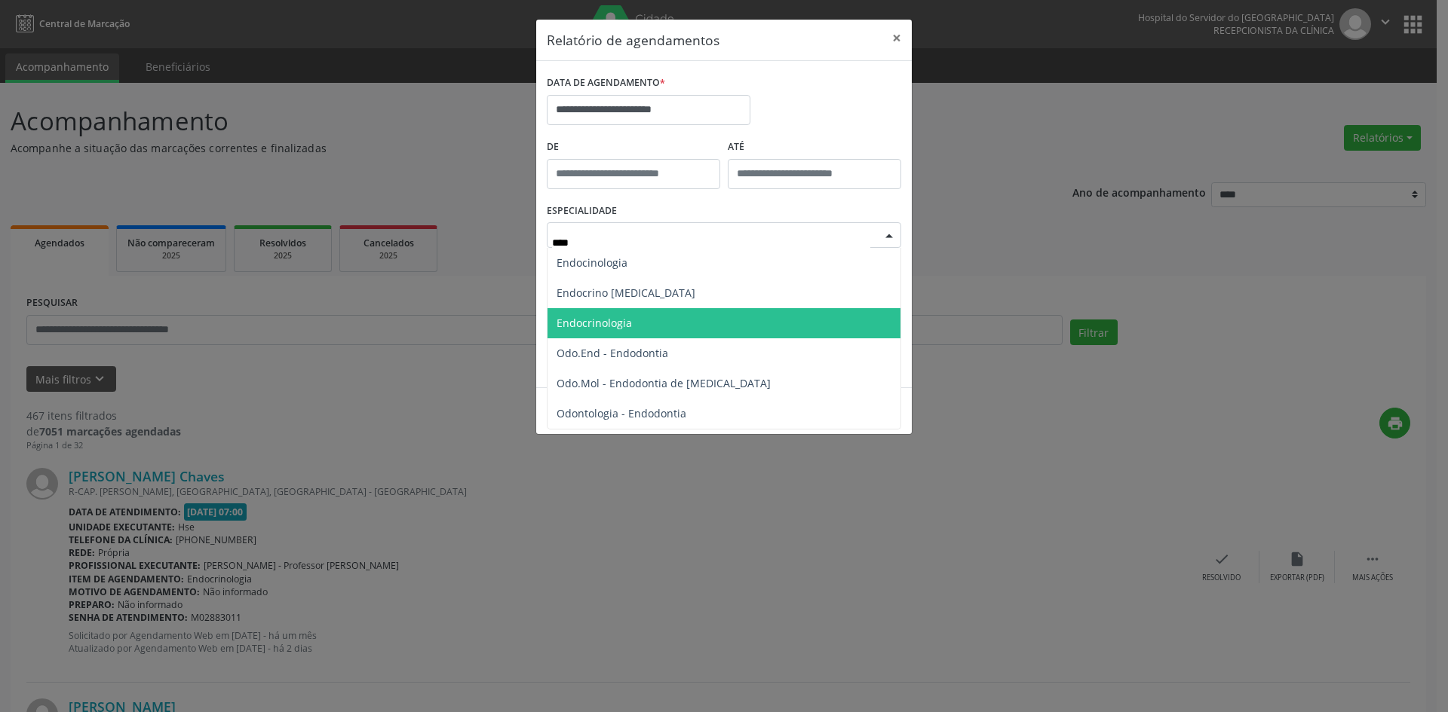 The image size is (1448, 712). Describe the element at coordinates (581, 211) in the screenshot. I see `label: ESPECIALIDADE` at that location.